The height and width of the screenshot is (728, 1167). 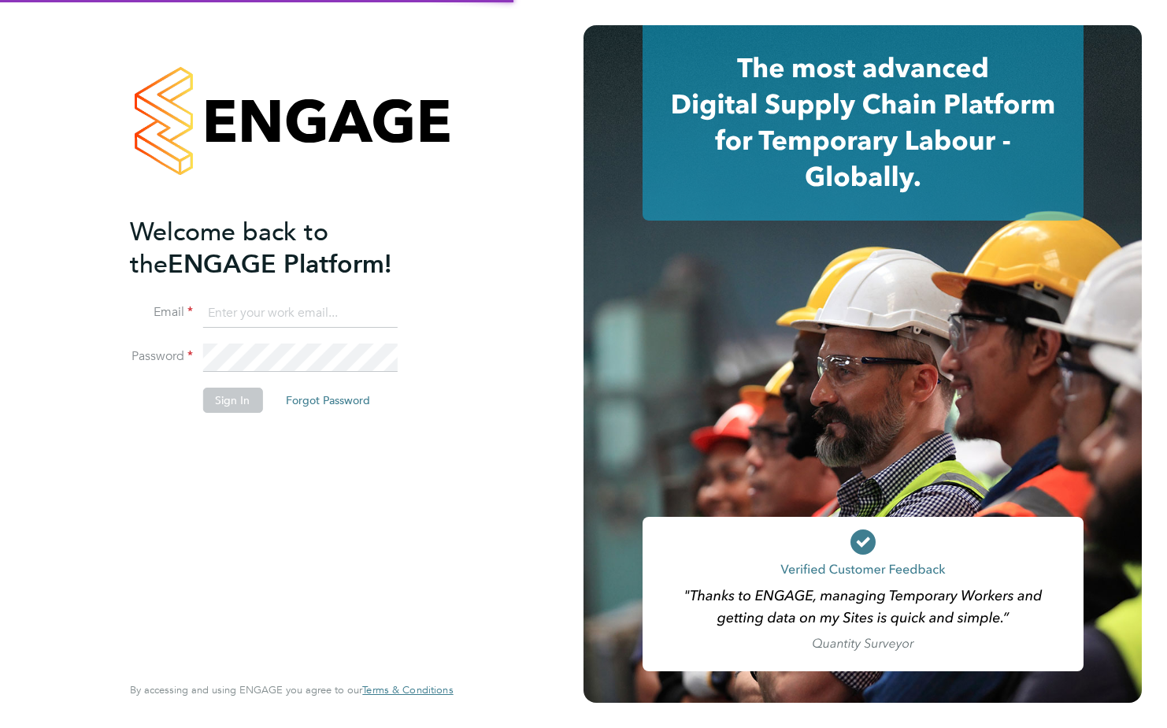 What do you see at coordinates (407, 689) in the screenshot?
I see `span: Terms & Conditions` at bounding box center [407, 689].